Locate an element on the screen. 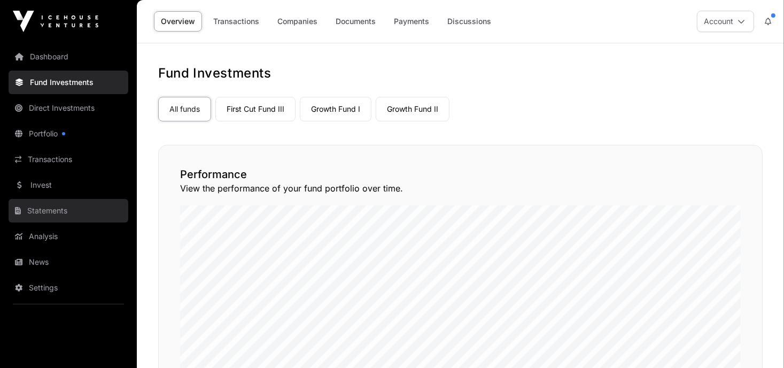  a: Settings is located at coordinates (68, 288).